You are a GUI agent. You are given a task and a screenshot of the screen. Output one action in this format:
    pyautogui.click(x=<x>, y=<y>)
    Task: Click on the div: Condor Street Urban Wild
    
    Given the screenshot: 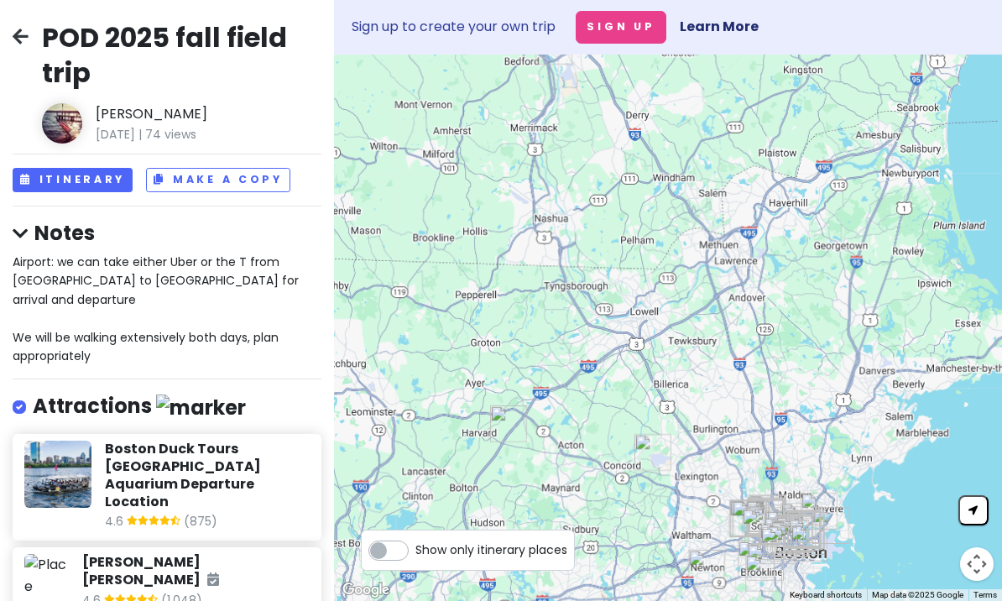 What is the action you would take?
    pyautogui.click(x=819, y=511)
    